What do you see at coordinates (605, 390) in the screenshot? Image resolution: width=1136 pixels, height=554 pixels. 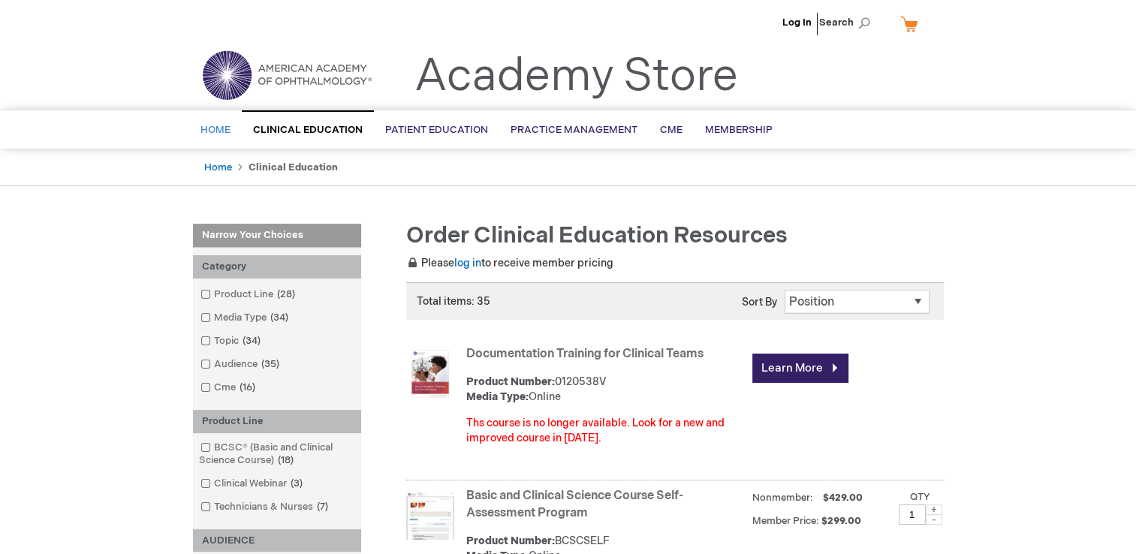 I see `div: 0120538V Online` at bounding box center [605, 390].